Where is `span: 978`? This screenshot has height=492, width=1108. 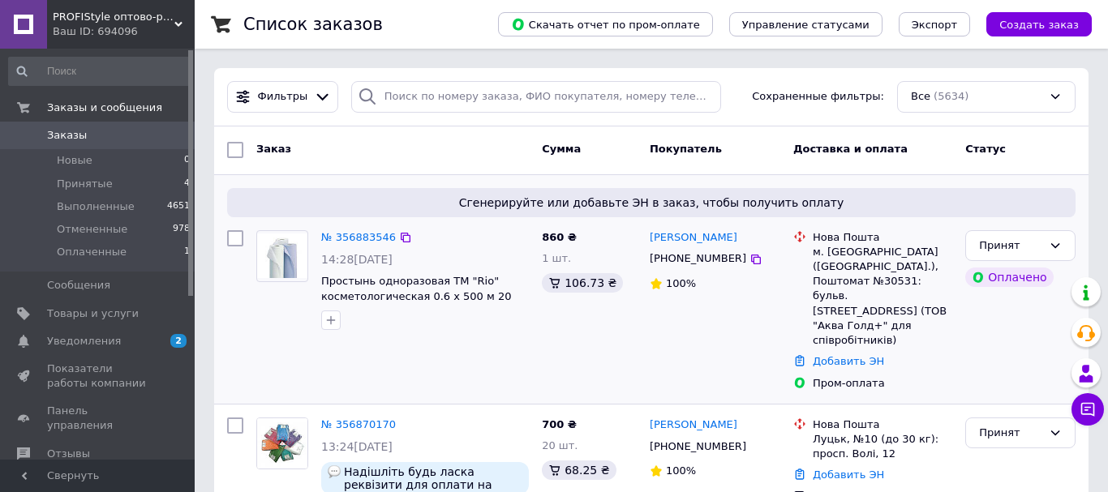
span: 978 is located at coordinates (181, 229).